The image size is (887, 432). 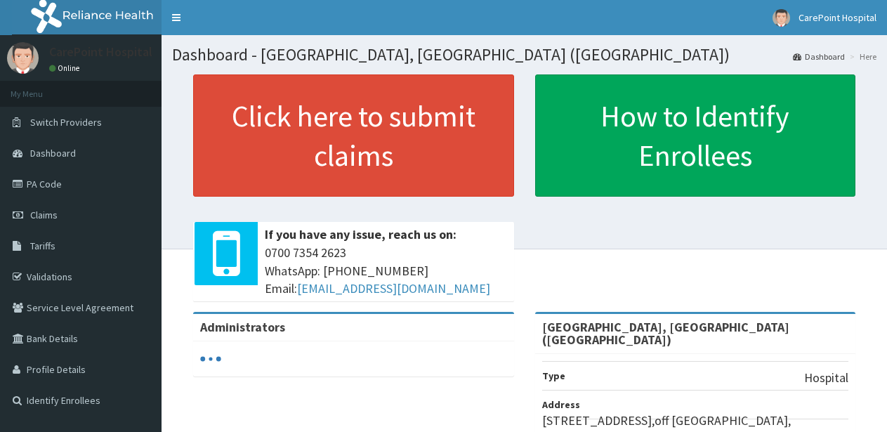 I want to click on span: Dashboard, so click(x=53, y=153).